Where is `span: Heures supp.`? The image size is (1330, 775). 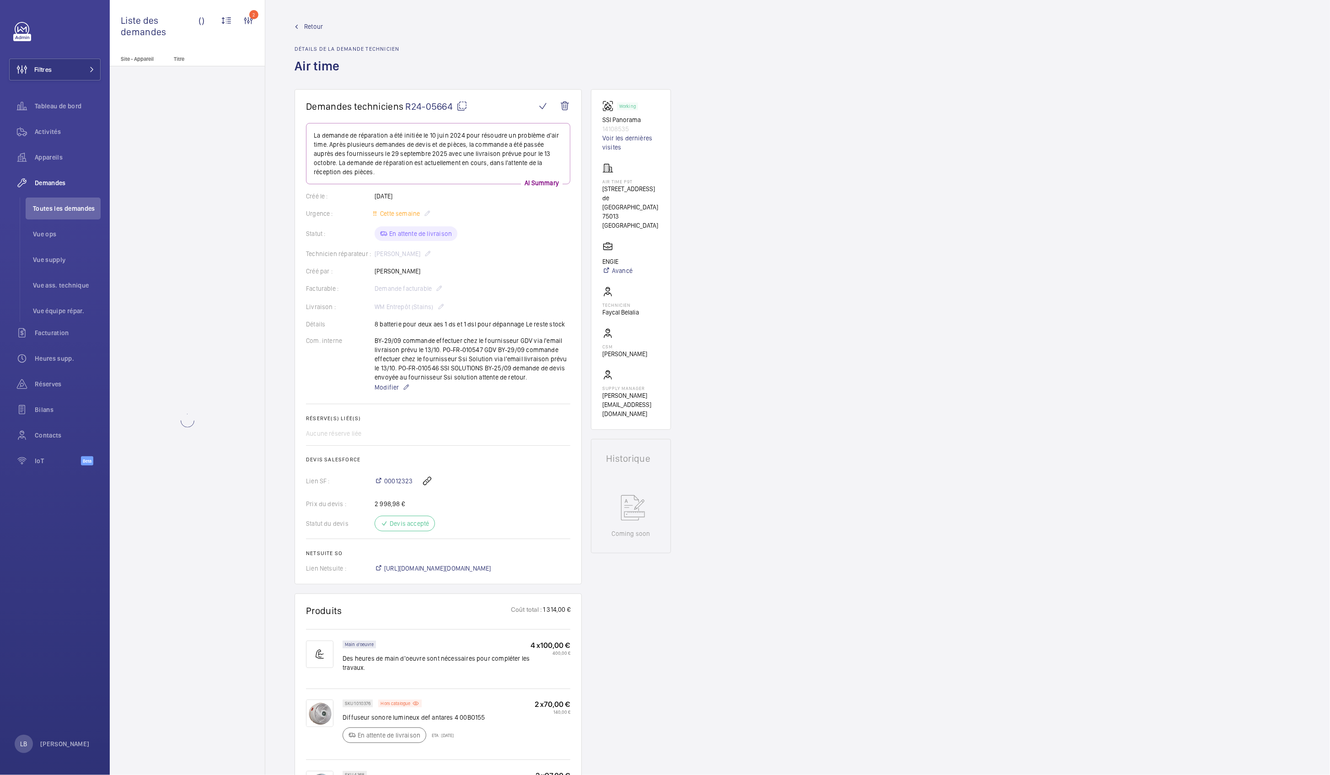 span: Heures supp. is located at coordinates (68, 359).